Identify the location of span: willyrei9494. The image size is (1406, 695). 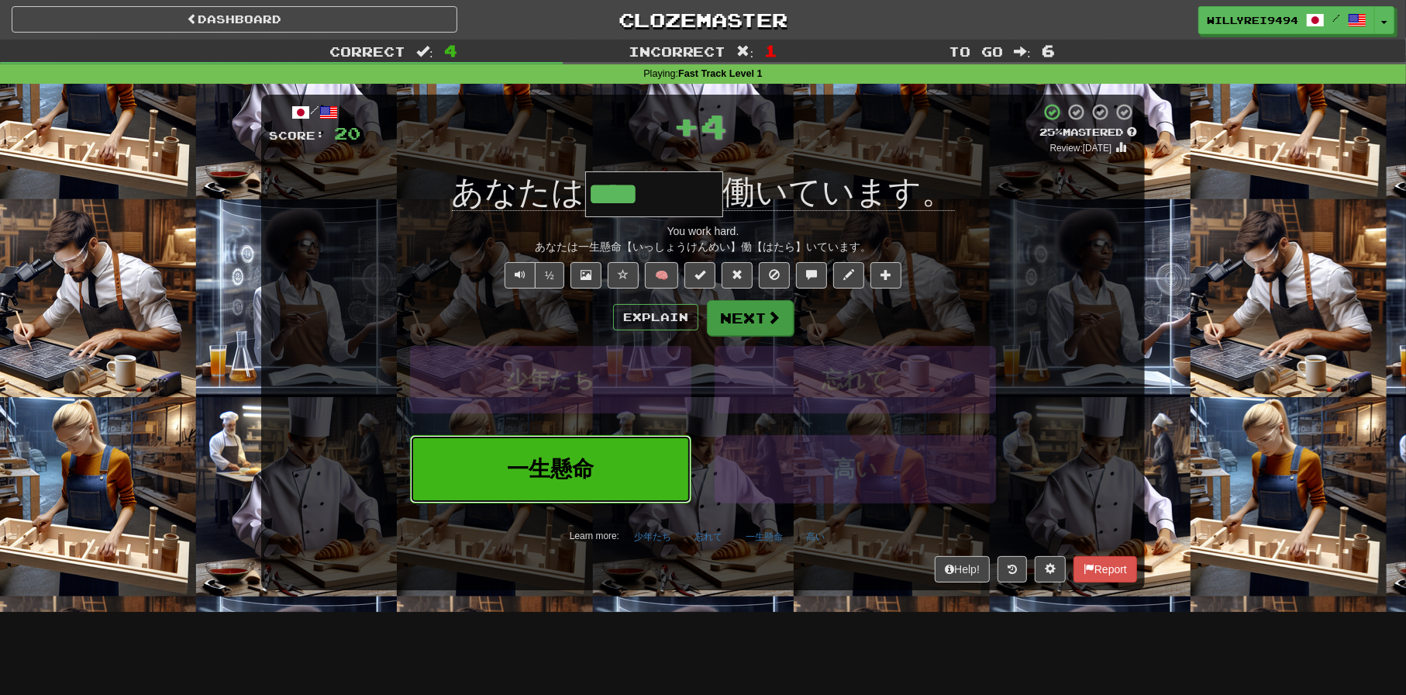
(1253, 20).